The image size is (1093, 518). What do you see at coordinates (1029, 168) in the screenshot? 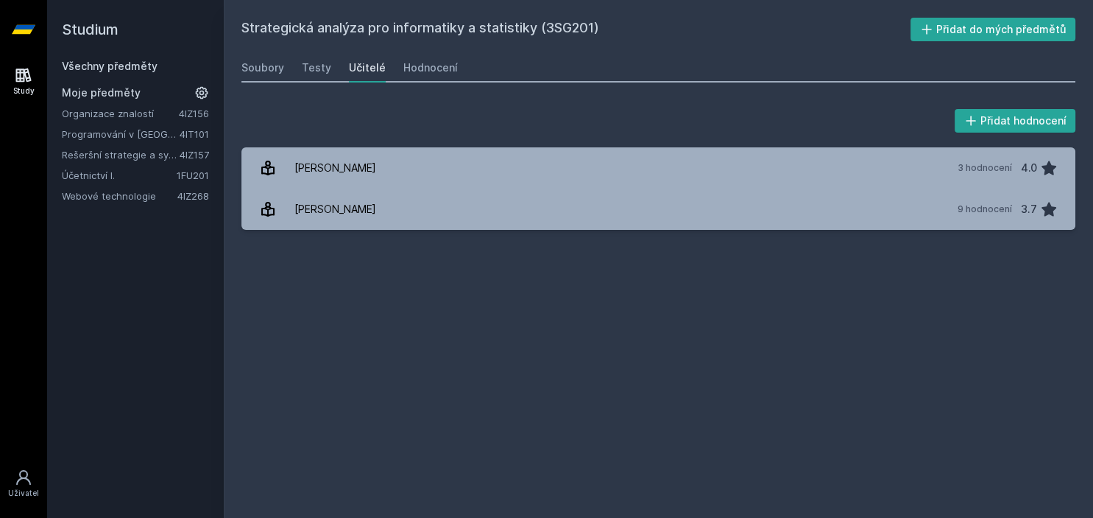
I see `div: 4.0` at bounding box center [1029, 168].